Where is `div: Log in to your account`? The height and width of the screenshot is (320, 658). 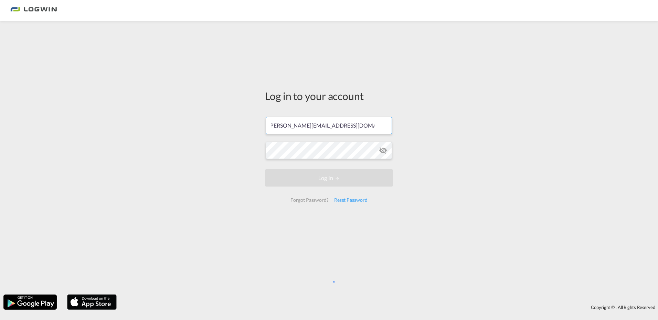 div: Log in to your account is located at coordinates (329, 96).